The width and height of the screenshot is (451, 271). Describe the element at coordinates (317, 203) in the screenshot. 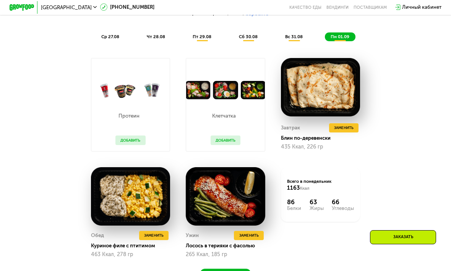

I see `div: 63` at that location.